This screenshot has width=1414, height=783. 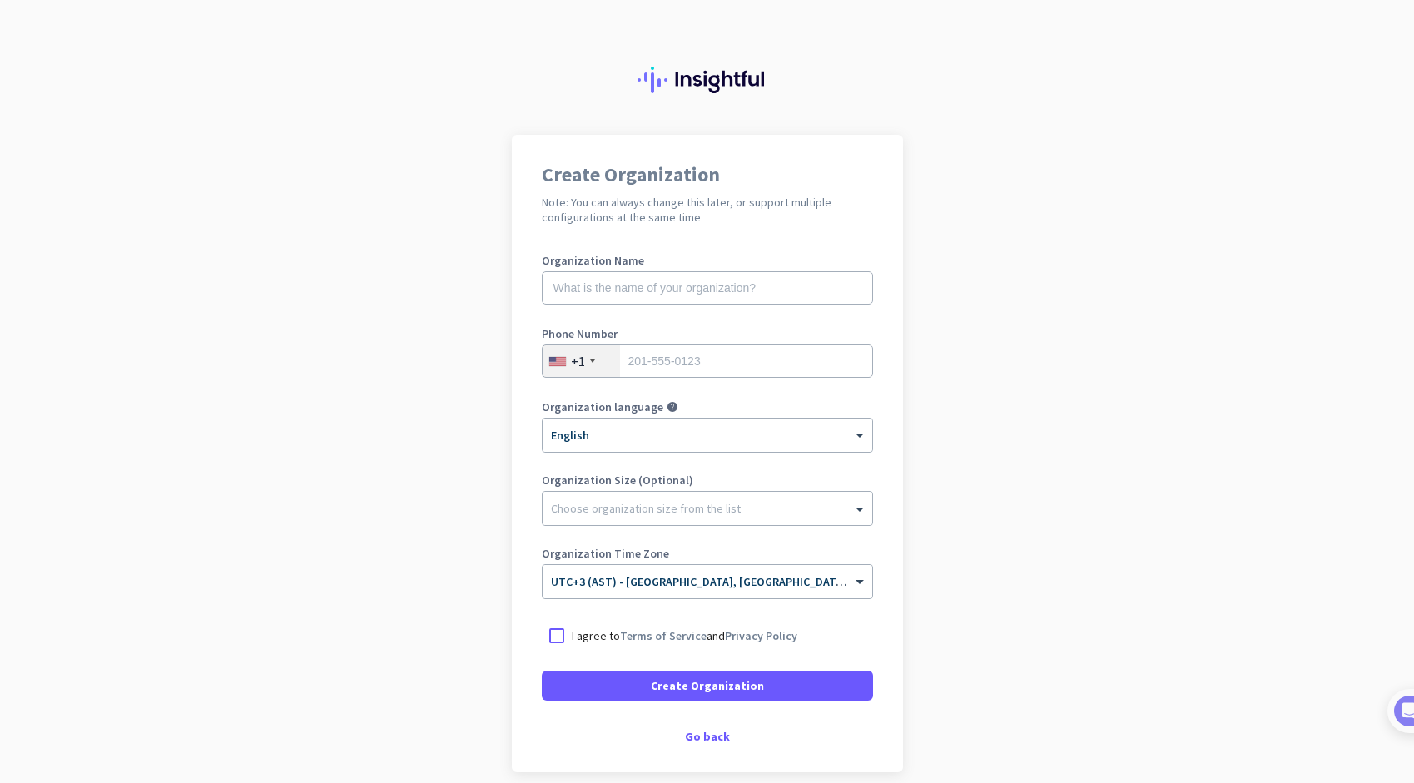 What do you see at coordinates (708, 737) in the screenshot?
I see `div: Go back` at bounding box center [708, 737].